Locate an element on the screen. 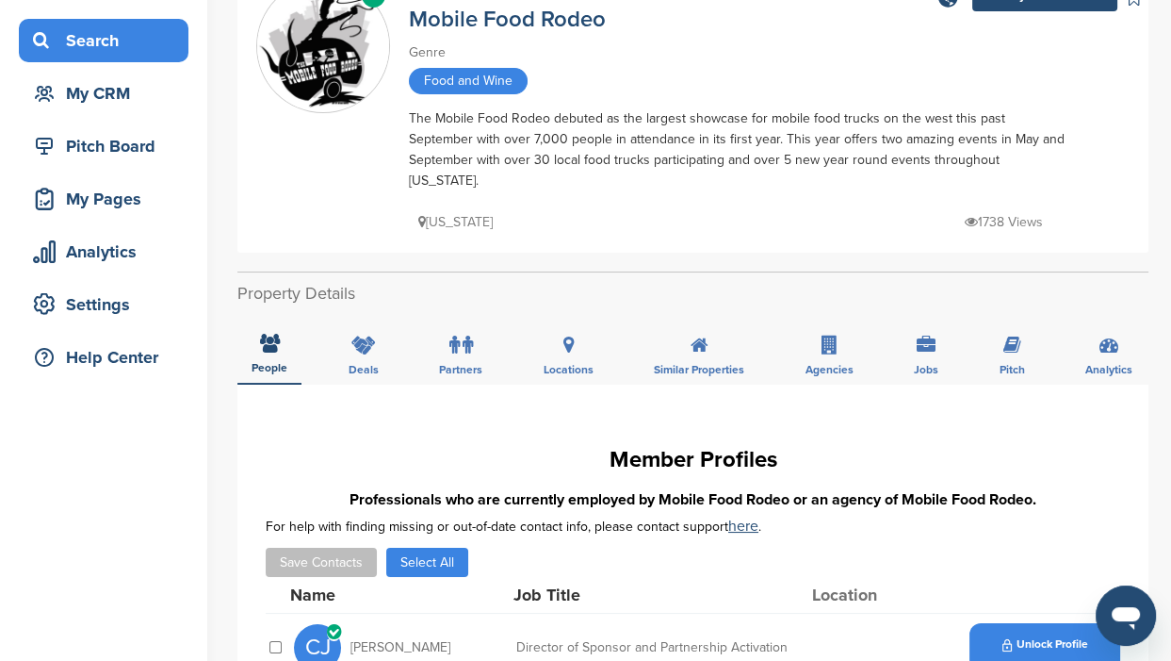  a: Help Center is located at coordinates (104, 357).